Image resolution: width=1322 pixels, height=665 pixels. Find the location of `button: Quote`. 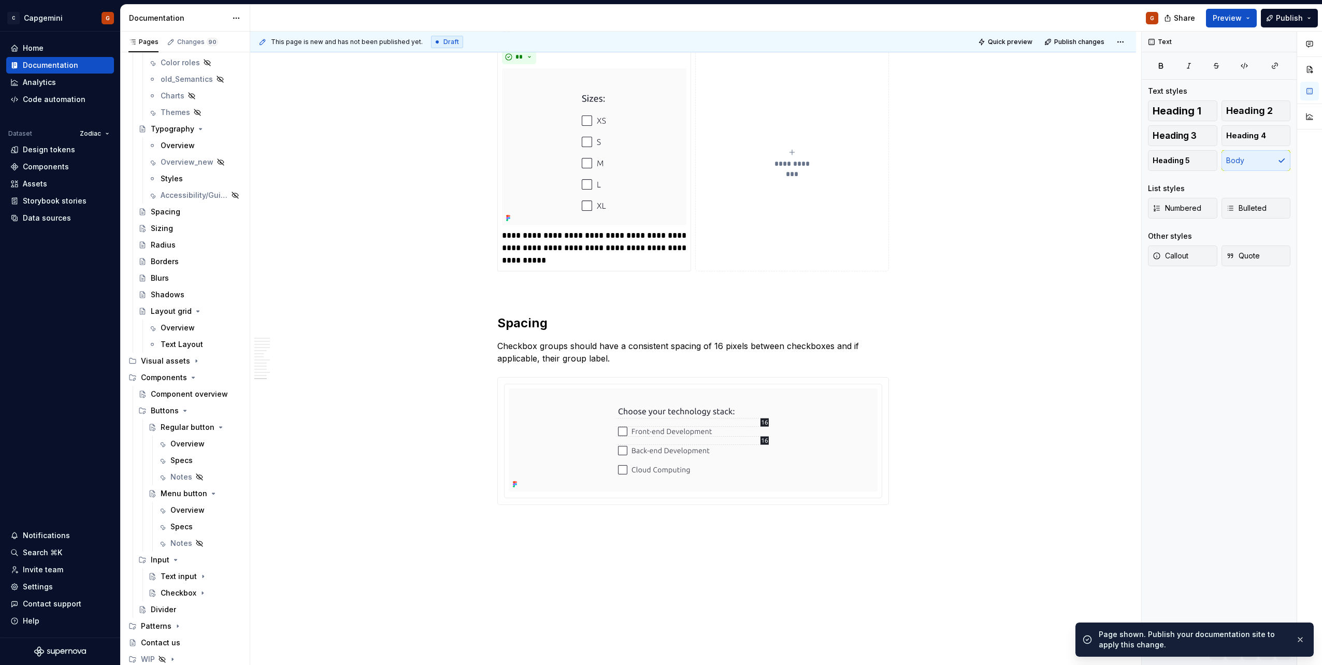

button: Quote is located at coordinates (1256, 256).